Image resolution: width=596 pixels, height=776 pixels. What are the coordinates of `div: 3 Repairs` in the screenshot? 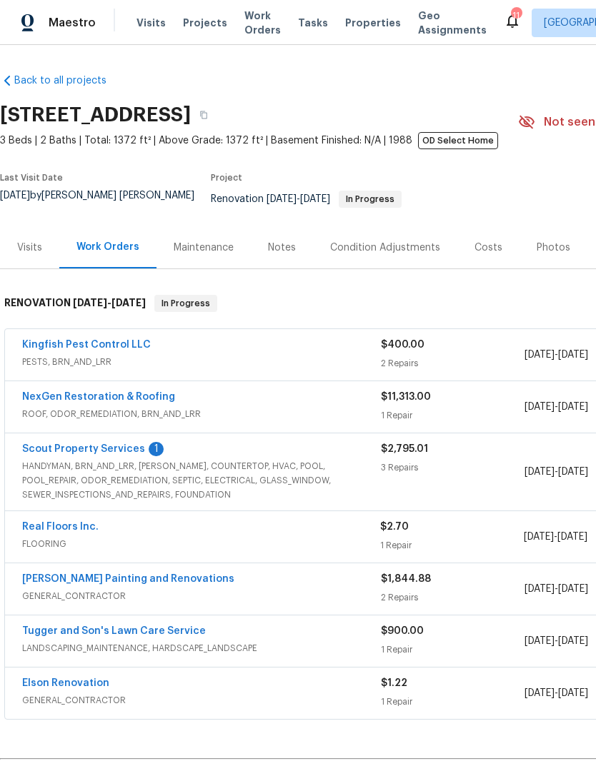 It's located at (452, 468).